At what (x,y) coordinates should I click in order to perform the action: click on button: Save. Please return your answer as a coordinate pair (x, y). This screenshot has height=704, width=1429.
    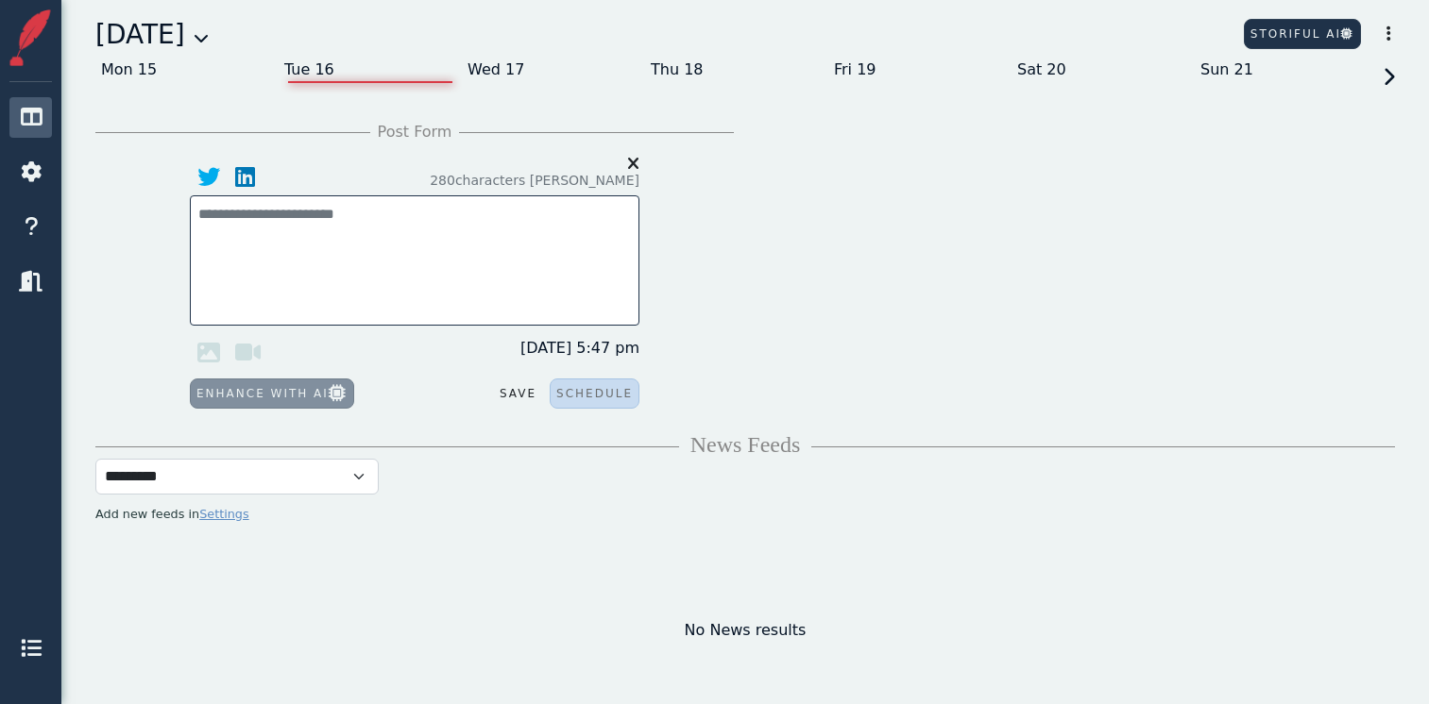
    Looking at the image, I should click on (517, 394).